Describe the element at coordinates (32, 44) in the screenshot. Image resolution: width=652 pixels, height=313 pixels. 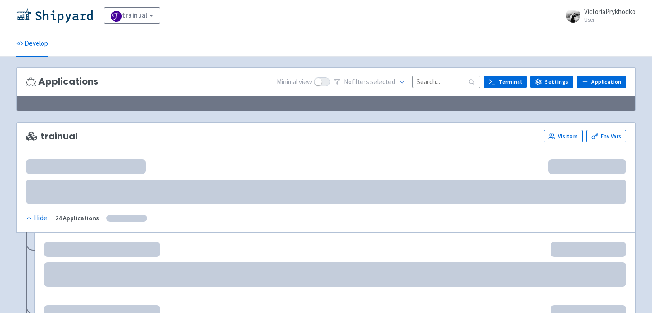
I see `a: Develop` at that location.